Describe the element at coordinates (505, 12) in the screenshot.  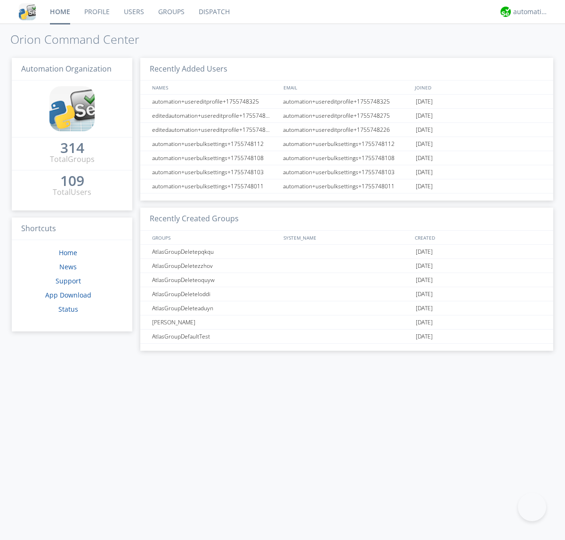
I see `img: d2d01cd9b4174d08988066c6d424eccd` at that location.